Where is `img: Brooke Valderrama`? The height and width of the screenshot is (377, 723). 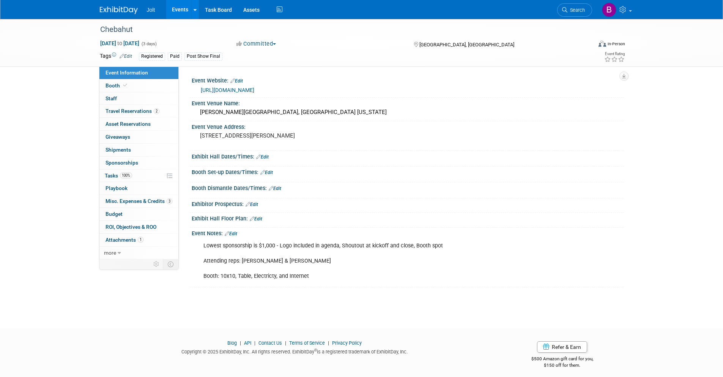 img: Brooke Valderrama is located at coordinates (609, 10).